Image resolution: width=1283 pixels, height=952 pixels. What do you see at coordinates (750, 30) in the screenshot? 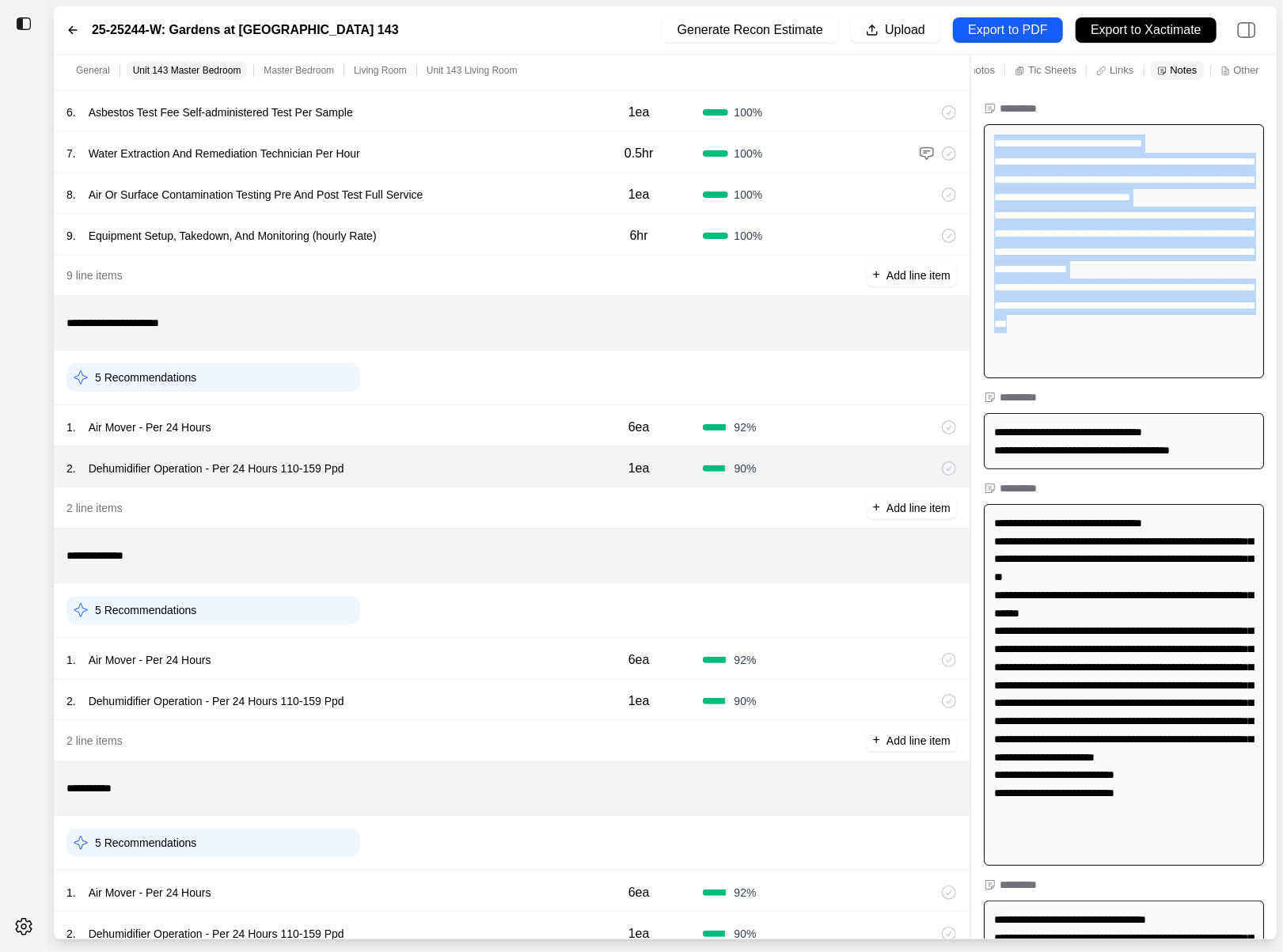
I see `button: Generate Recon Estimate` at bounding box center [750, 30].